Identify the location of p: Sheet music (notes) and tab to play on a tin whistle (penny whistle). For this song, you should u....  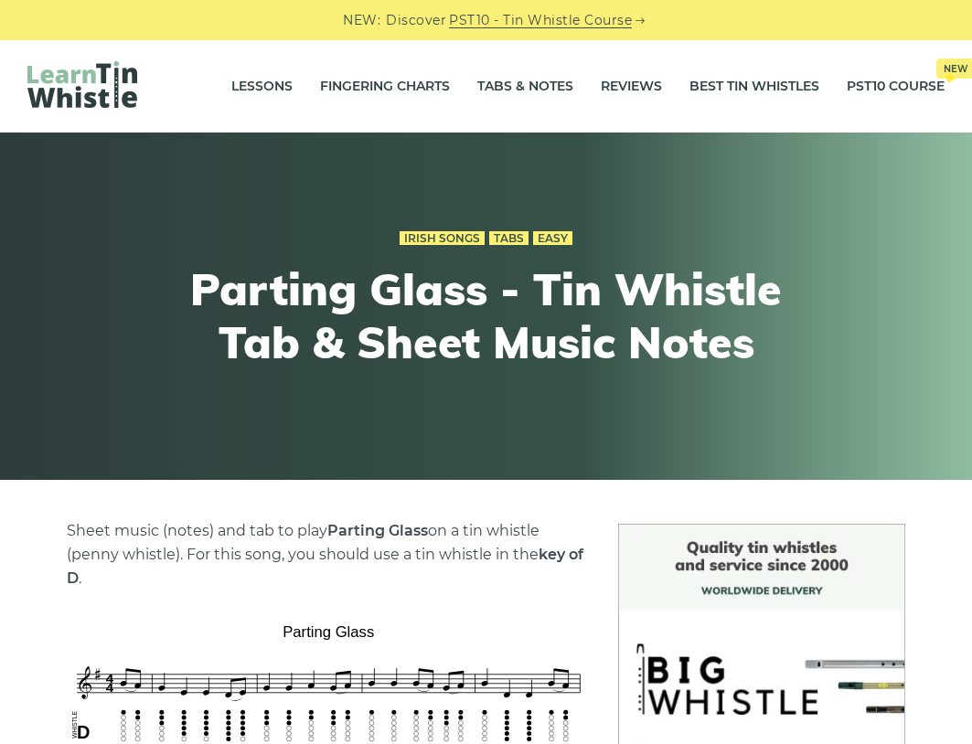
(328, 555).